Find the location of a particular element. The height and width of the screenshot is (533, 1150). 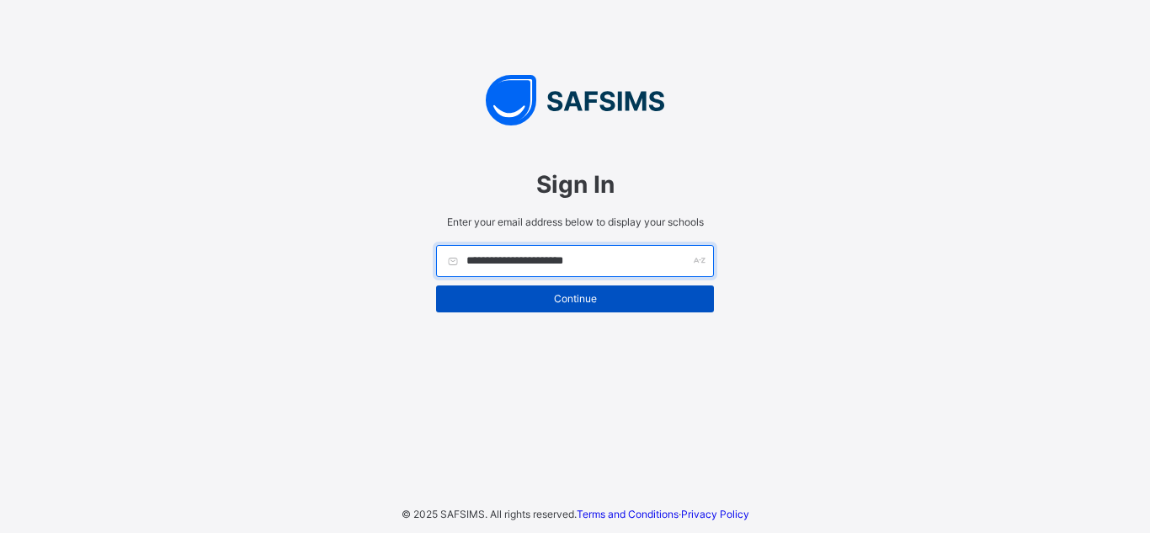

span: Enter your email address below to display your schools is located at coordinates (575, 221).